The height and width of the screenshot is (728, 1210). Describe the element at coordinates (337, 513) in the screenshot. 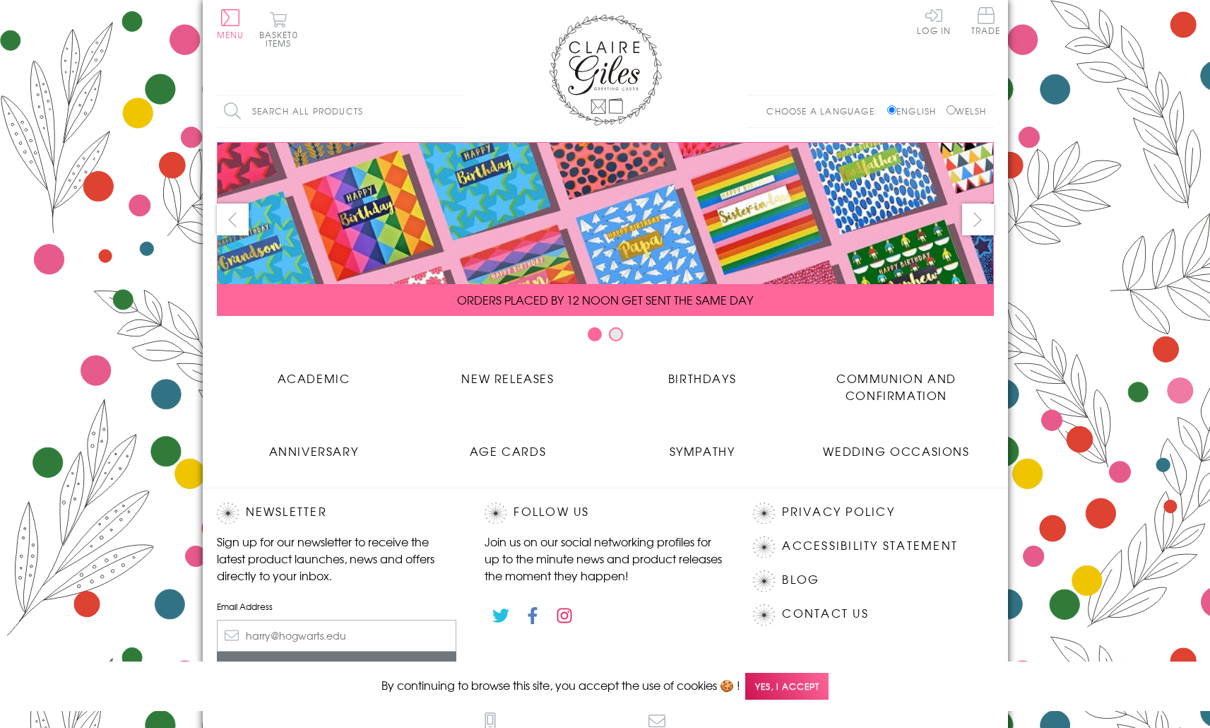

I see `h2: Newsletter` at that location.